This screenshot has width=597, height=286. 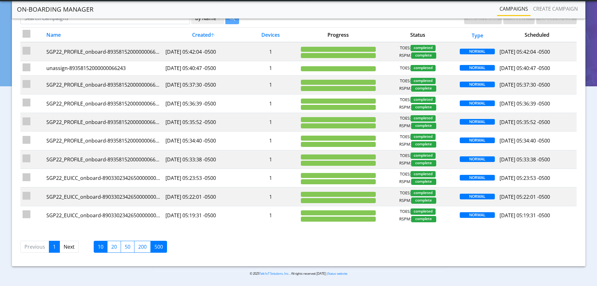 What do you see at coordinates (514, 9) in the screenshot?
I see `a: Campaigns` at bounding box center [514, 9].